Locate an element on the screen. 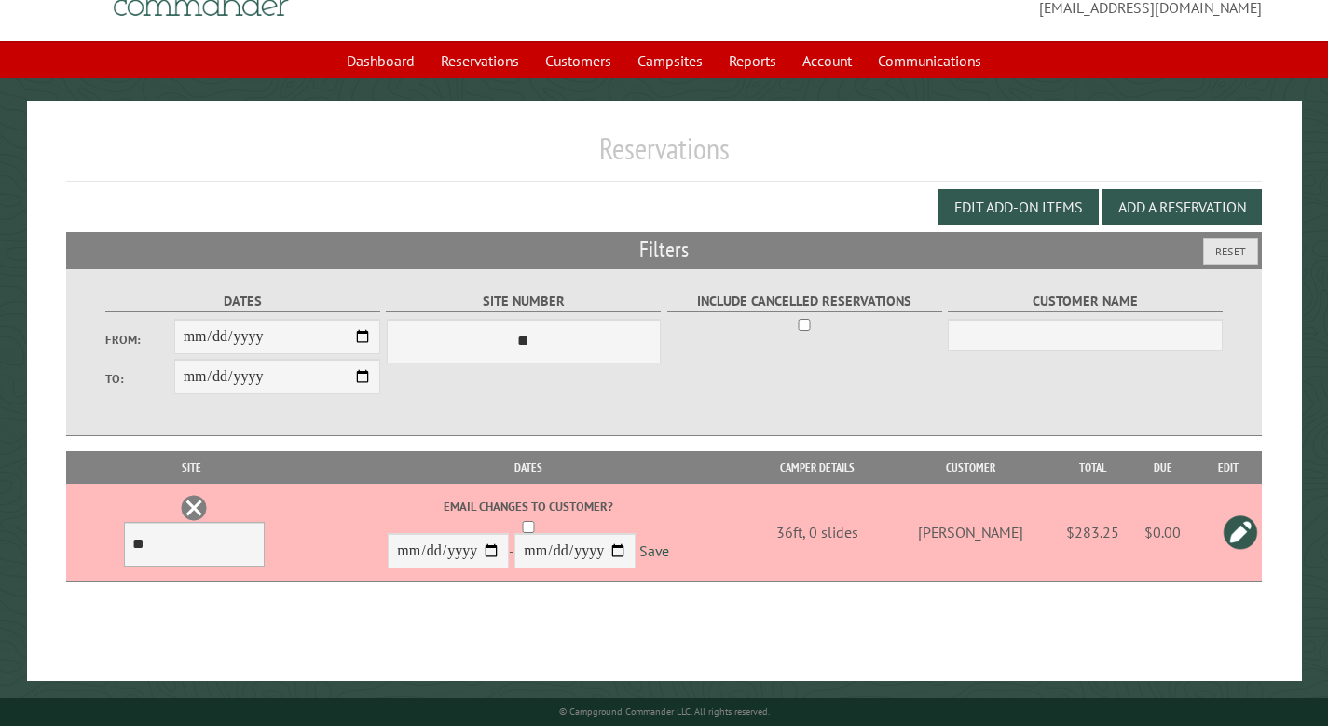 The image size is (1328, 726). label: Site Number is located at coordinates (523, 301).